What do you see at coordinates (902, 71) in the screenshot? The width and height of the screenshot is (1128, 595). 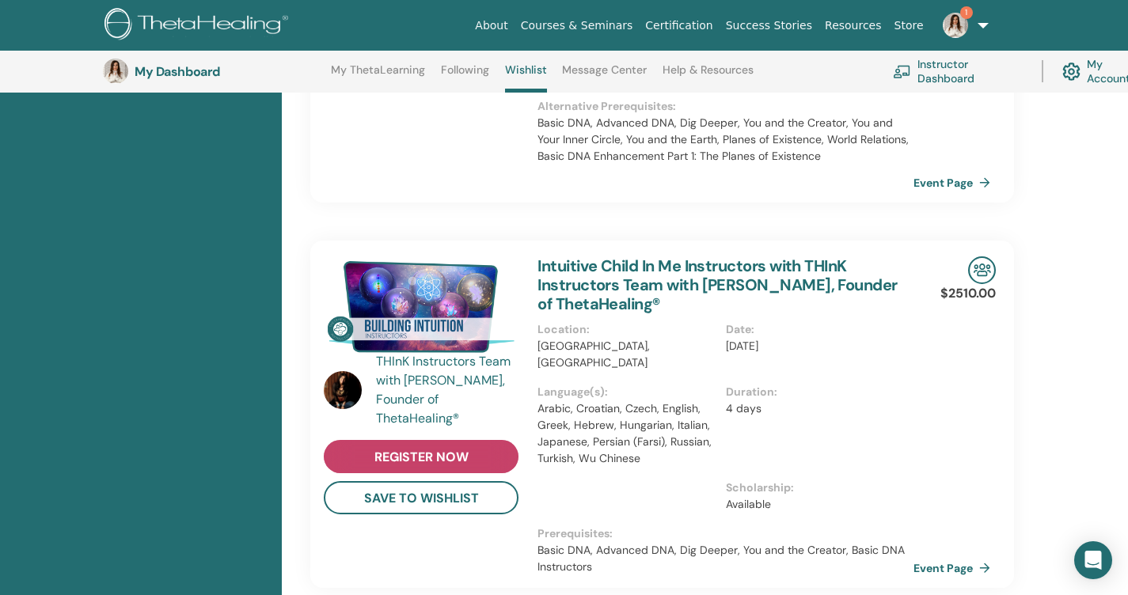 I see `img: chalkboard-teacher.svg` at bounding box center [902, 71].